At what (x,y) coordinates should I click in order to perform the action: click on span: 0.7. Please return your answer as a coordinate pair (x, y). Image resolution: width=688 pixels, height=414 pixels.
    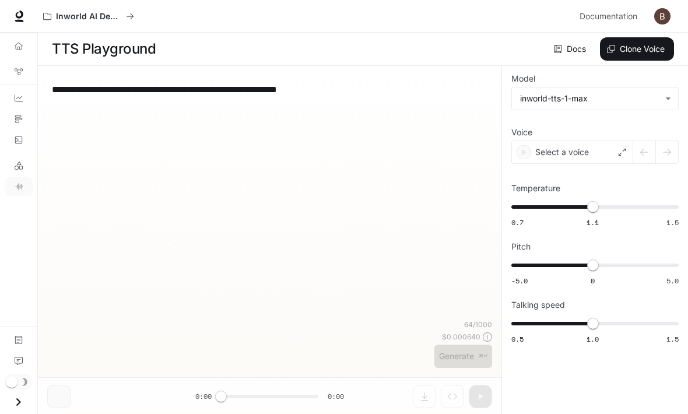
    Looking at the image, I should click on (517, 222).